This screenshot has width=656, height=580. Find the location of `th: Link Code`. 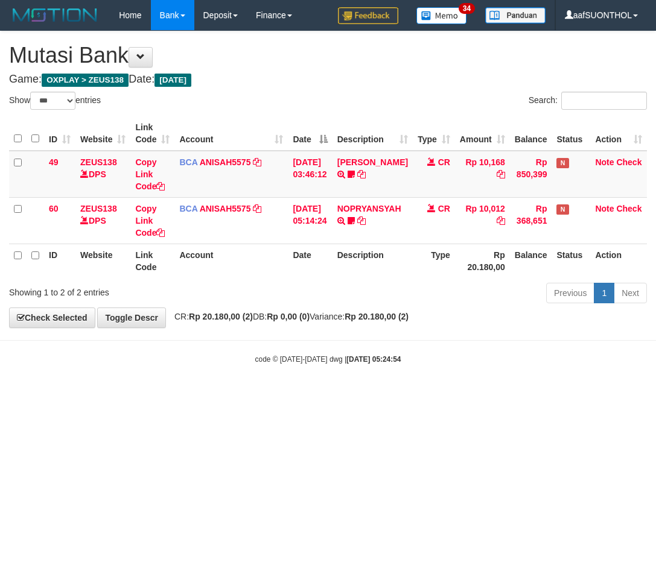

th: Link Code is located at coordinates (152, 261).